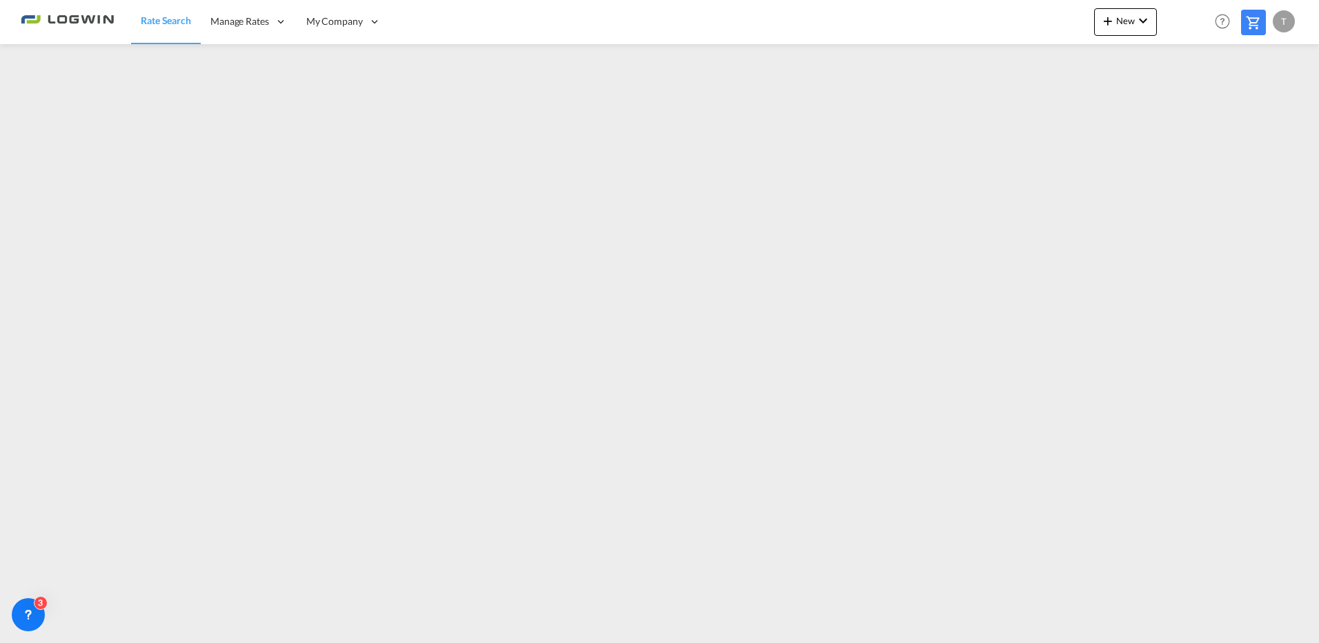 The width and height of the screenshot is (1319, 643). I want to click on span: Manage Rates, so click(239, 21).